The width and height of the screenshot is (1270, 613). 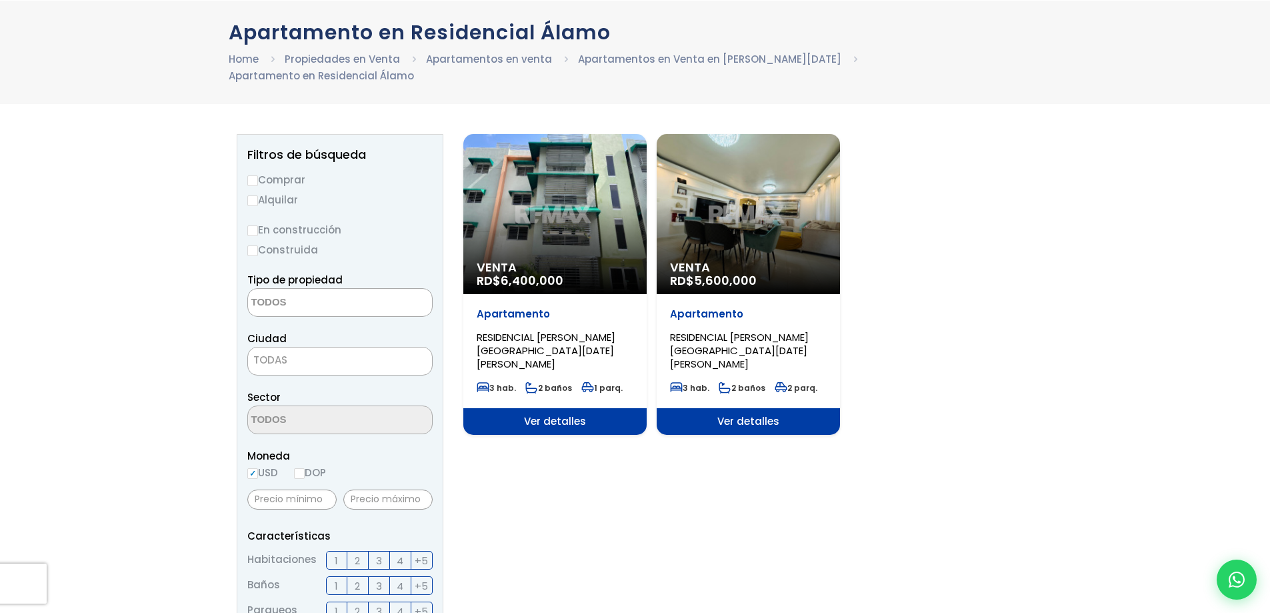 I want to click on span: 2 parq., so click(x=796, y=387).